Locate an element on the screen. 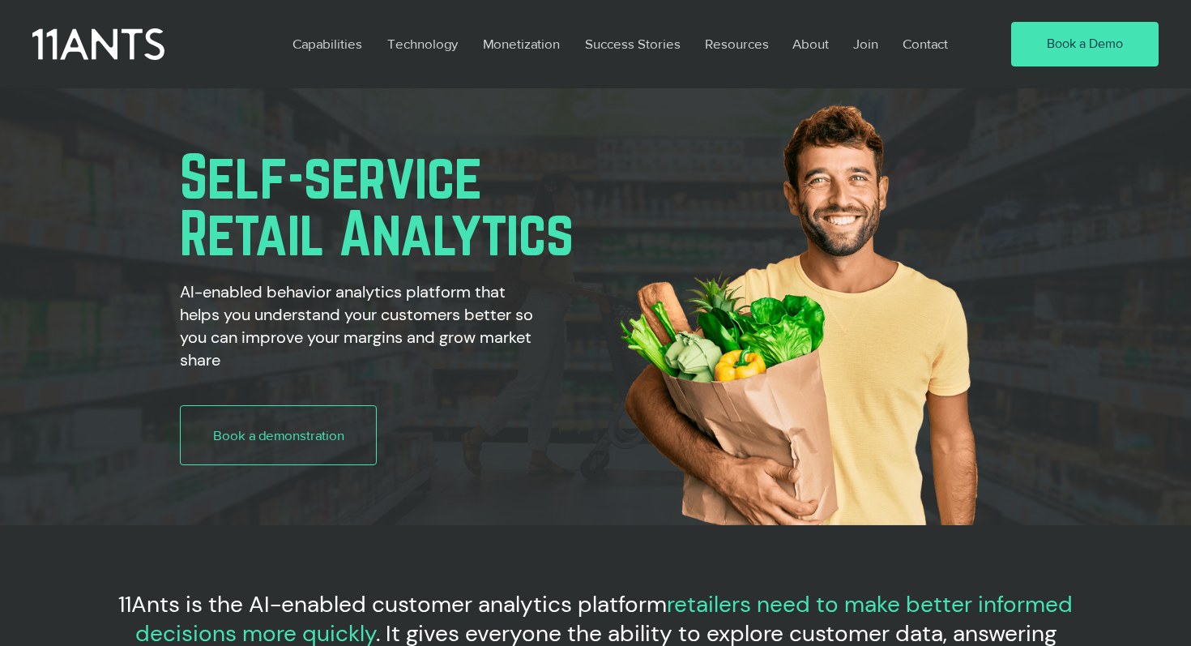  p: Resources is located at coordinates (737, 44).